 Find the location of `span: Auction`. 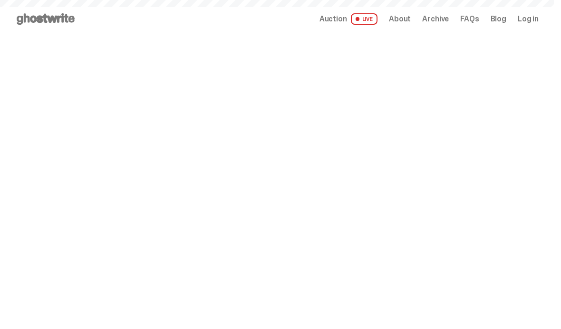

span: Auction is located at coordinates (333, 19).